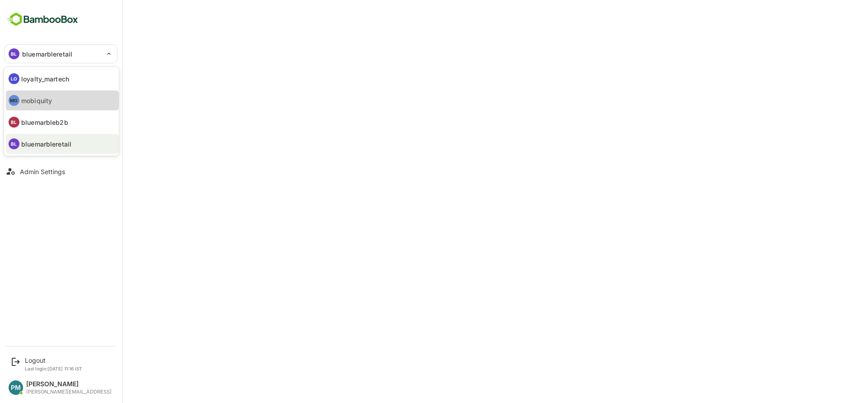 This screenshot has height=403, width=862. Describe the element at coordinates (37, 100) in the screenshot. I see `p: mobiquity` at that location.